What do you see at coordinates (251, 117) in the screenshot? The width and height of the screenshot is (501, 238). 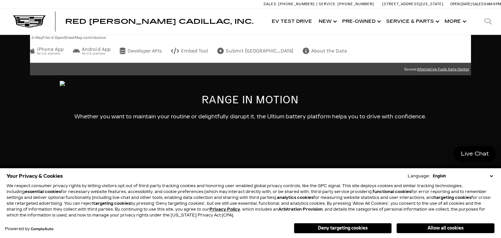 I see `p: Whether you want to maintain your routine or delightfully disrupt it, the Ultium battery platform...` at bounding box center [251, 117].